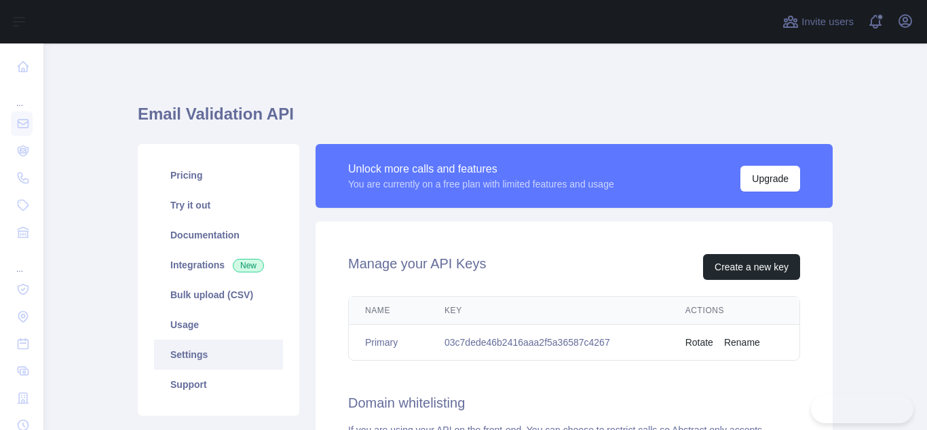 This screenshot has height=430, width=927. What do you see at coordinates (218, 294) in the screenshot?
I see `a: Bulk upload (CSV)` at bounding box center [218, 294].